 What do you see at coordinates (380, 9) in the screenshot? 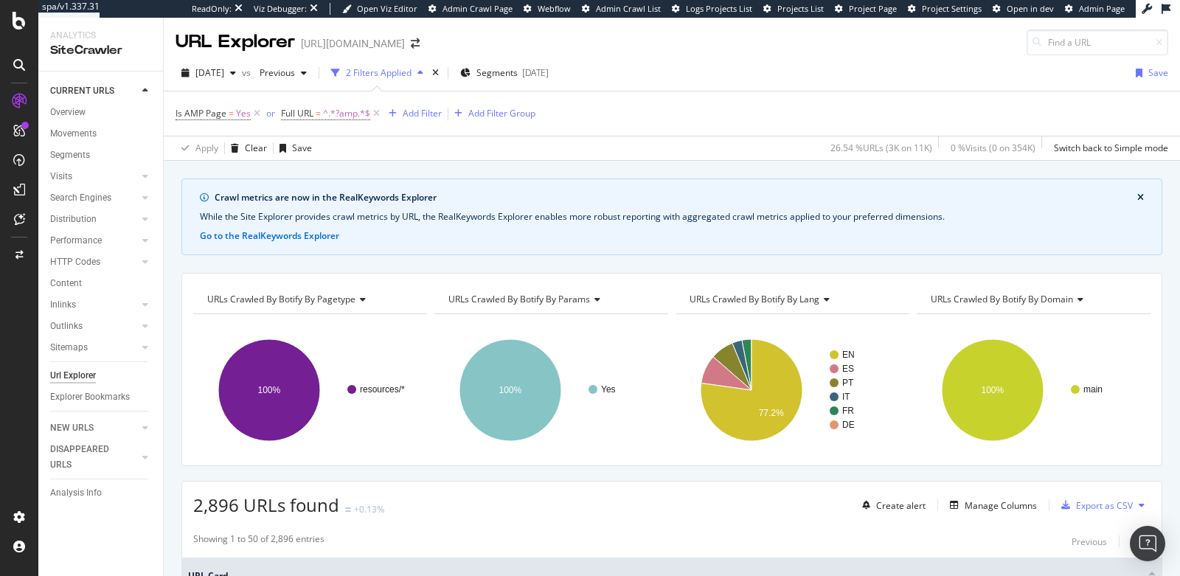
I see `a: Open Viz Editor` at bounding box center [380, 9].